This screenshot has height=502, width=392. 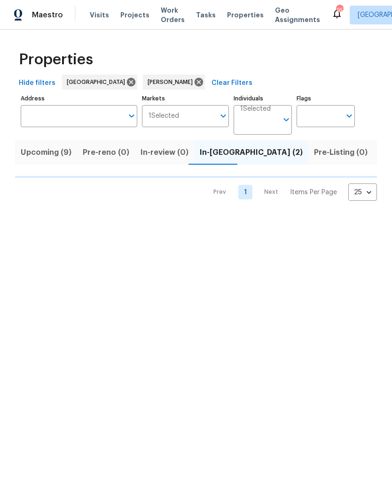 What do you see at coordinates (245, 192) in the screenshot?
I see `a: Goto page 1` at bounding box center [245, 192].